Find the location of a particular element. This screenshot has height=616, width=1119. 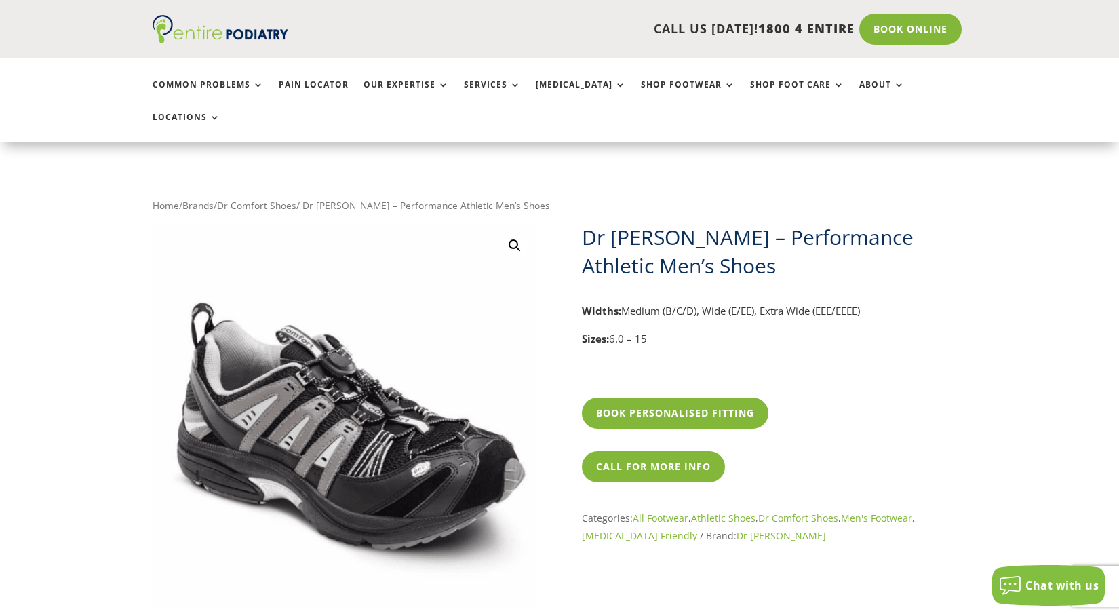

a: Home is located at coordinates (166, 205).